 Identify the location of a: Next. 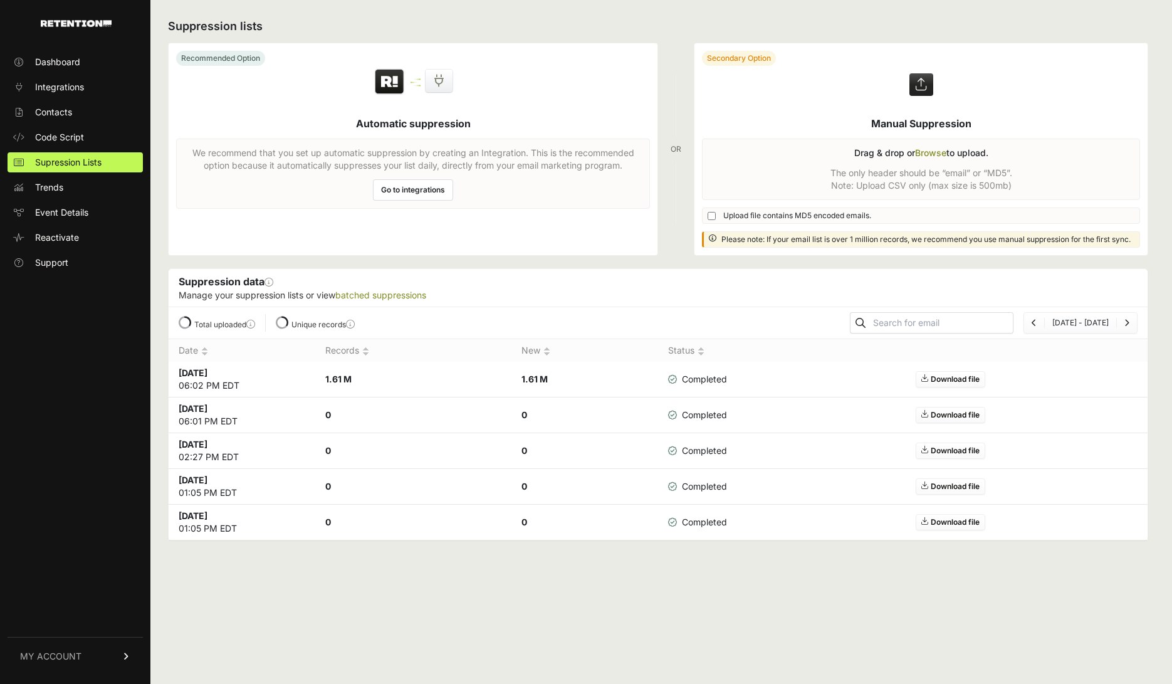
(1127, 322).